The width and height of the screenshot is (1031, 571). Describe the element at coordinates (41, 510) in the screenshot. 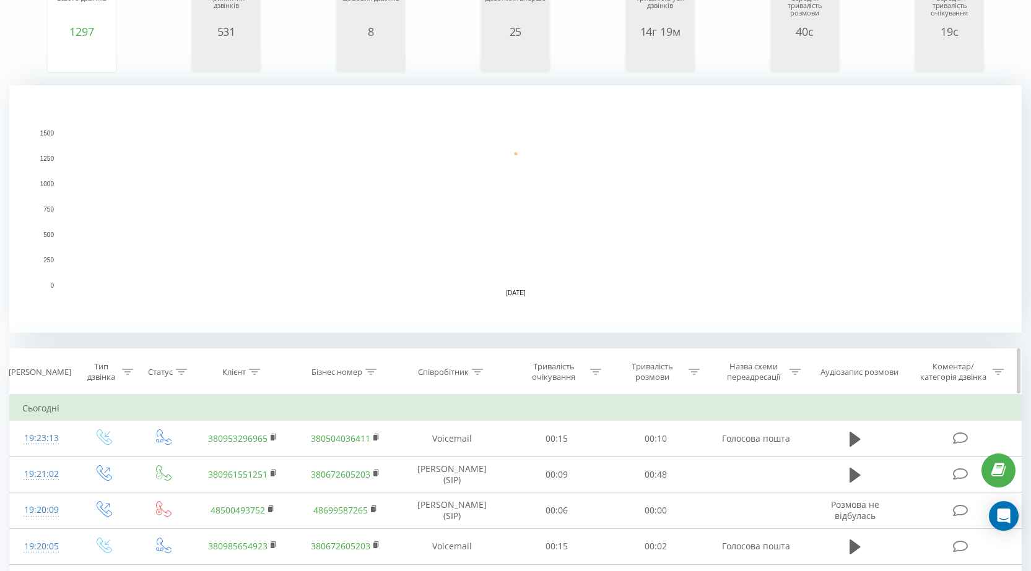

I see `div: 19:20:09` at that location.